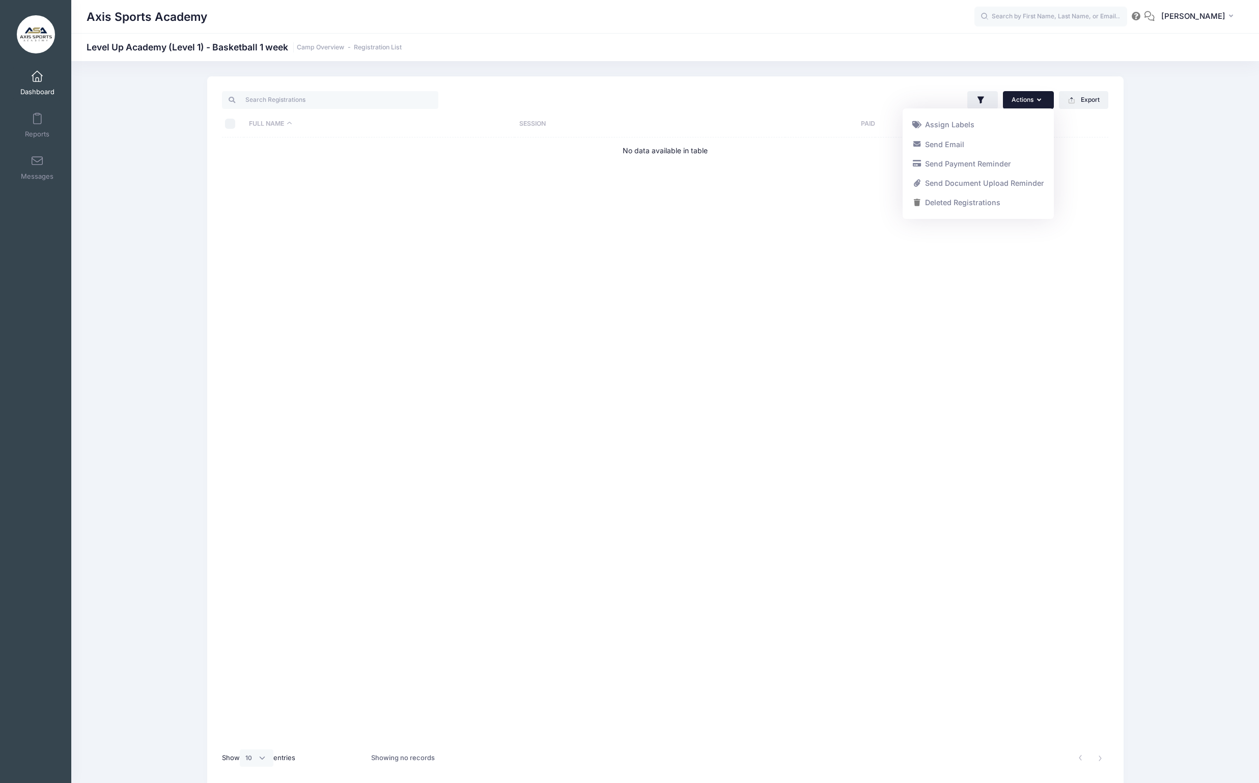 This screenshot has width=1259, height=783. I want to click on a: Send Email, so click(978, 144).